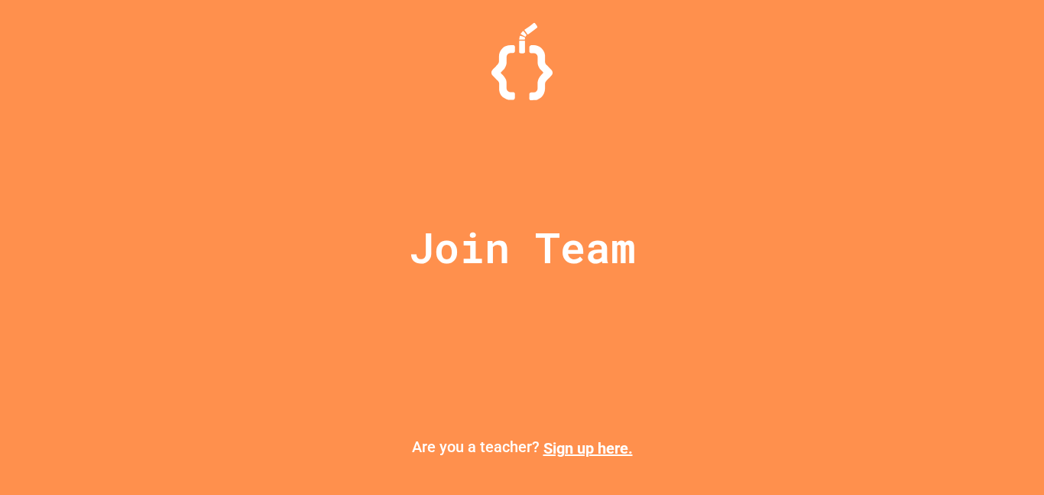 This screenshot has width=1044, height=495. I want to click on p: Are you a teacher?, so click(522, 447).